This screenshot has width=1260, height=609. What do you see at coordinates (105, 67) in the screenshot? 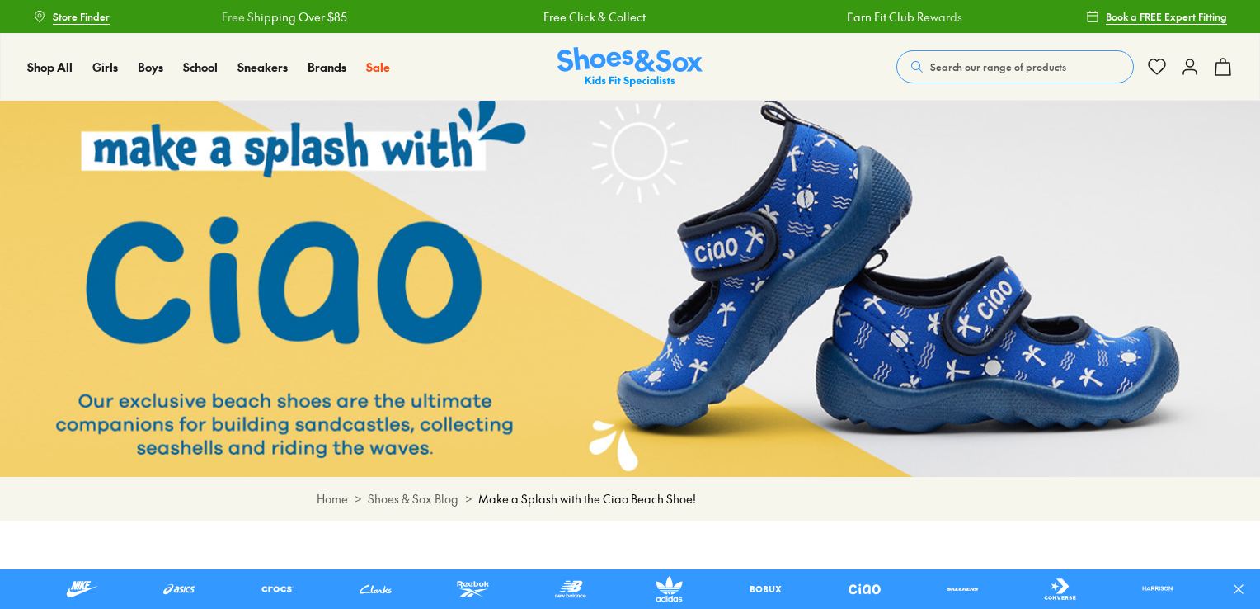
I see `a: Girls` at bounding box center [105, 67].